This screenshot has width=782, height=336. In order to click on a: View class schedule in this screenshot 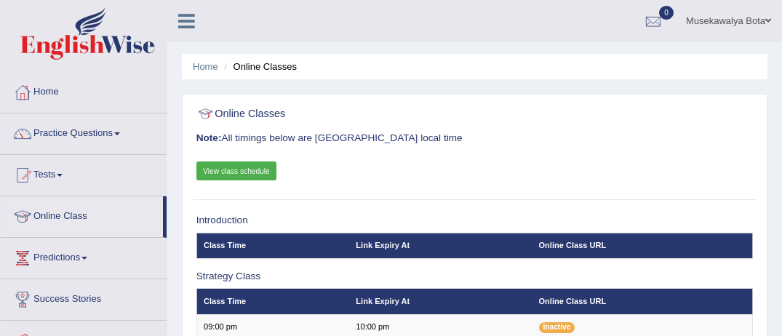, I will do `click(236, 171)`.